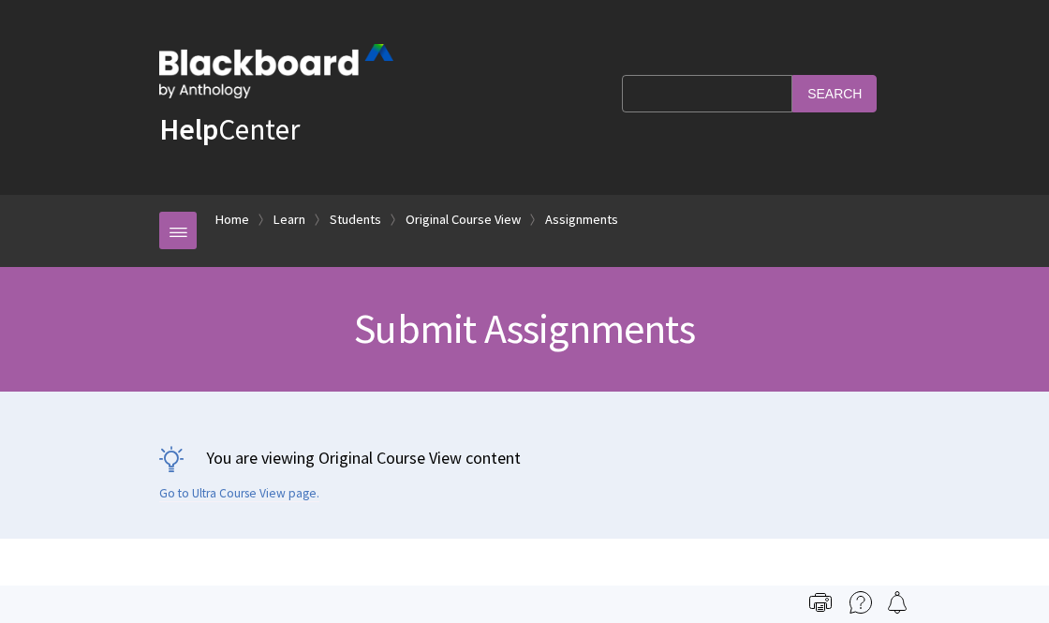  I want to click on a: HelpCenter, so click(229, 129).